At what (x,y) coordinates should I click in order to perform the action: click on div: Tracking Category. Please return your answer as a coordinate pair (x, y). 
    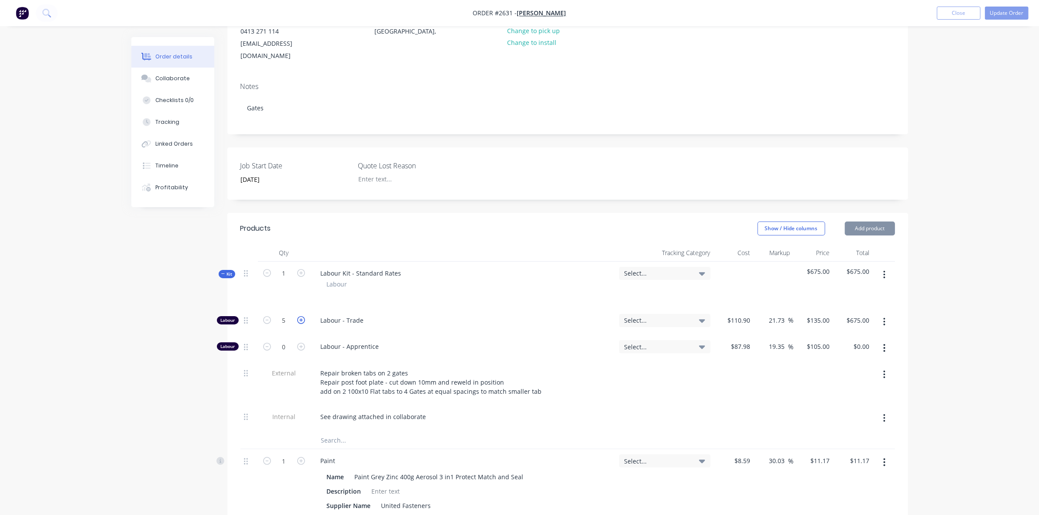
    Looking at the image, I should click on (664, 253).